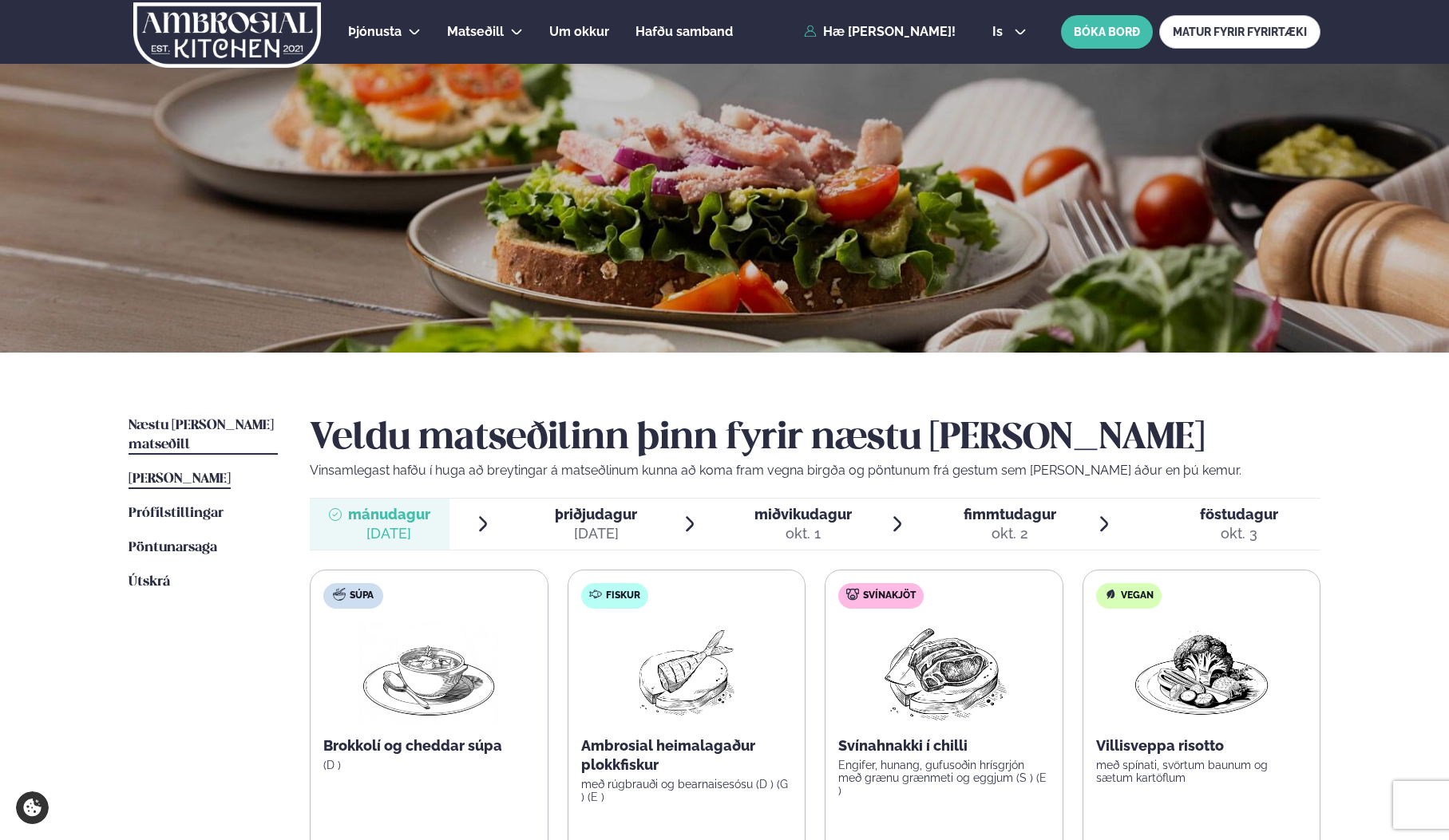  What do you see at coordinates (1201, 772) in the screenshot?
I see `p: með spínati, svörtum baunum og sætum kartöflum` at bounding box center [1201, 772].